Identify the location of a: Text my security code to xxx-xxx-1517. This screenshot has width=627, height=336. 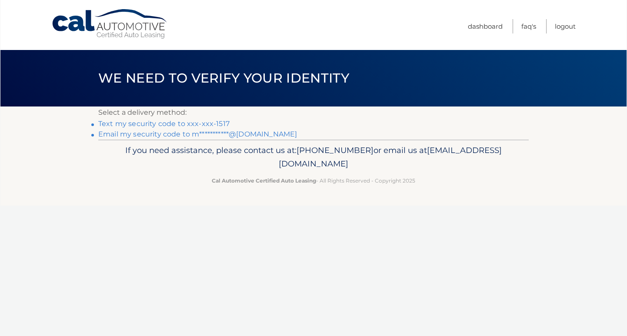
(164, 124).